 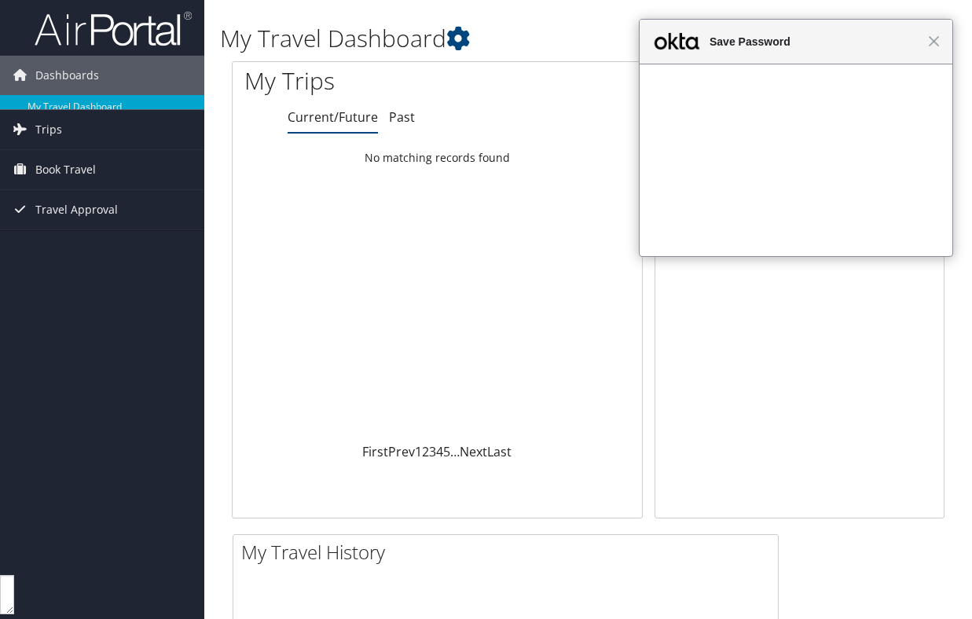 I want to click on h1: My Trips, so click(x=352, y=81).